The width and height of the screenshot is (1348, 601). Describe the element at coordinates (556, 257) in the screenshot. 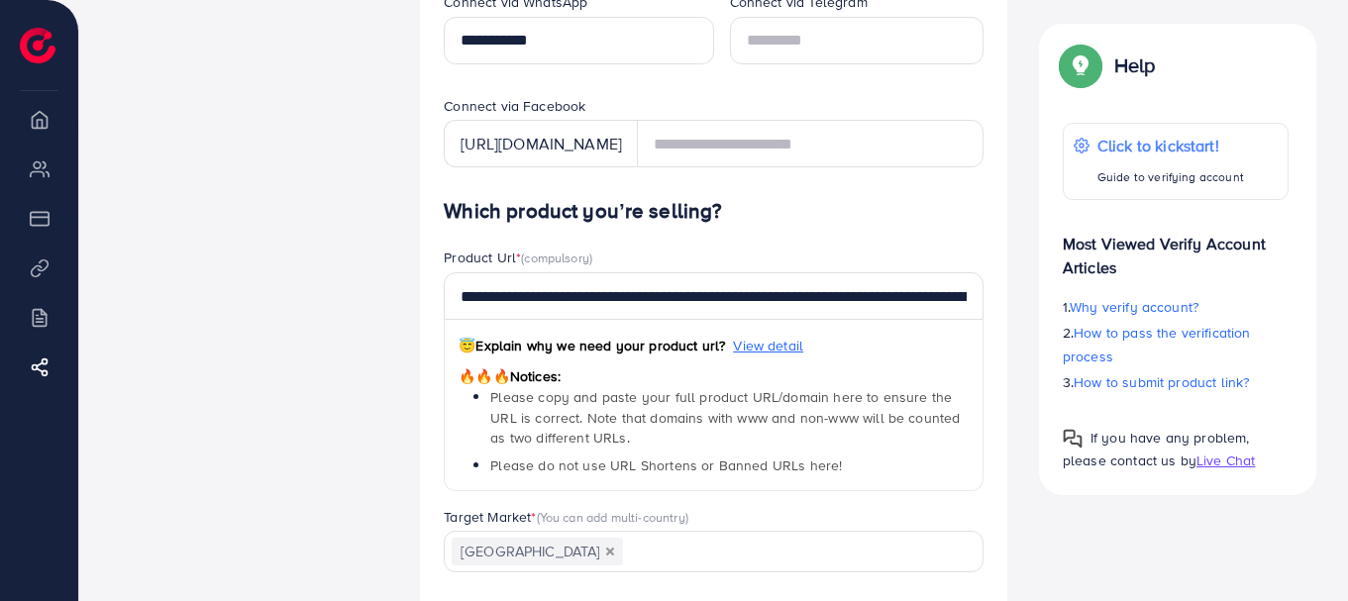

I see `span: (compulsory)` at that location.